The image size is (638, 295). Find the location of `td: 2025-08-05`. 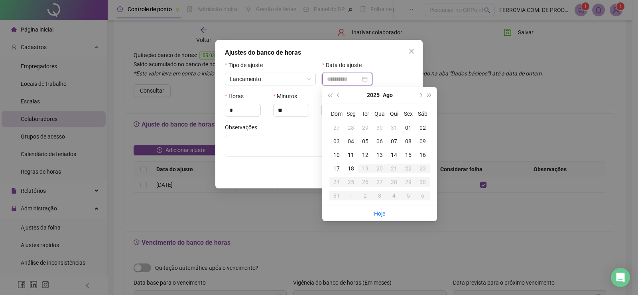

td: 2025-08-05 is located at coordinates (365, 141).